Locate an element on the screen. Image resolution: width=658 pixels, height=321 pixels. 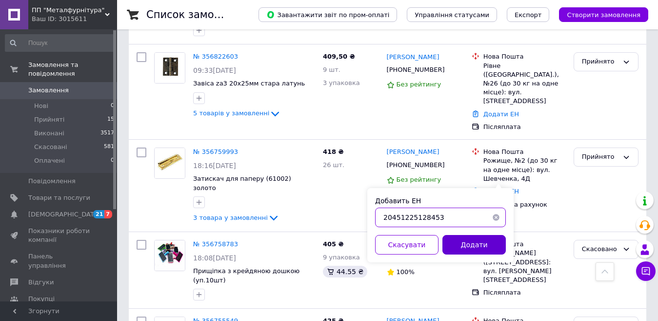
span: 9 упаковка is located at coordinates (342, 257).